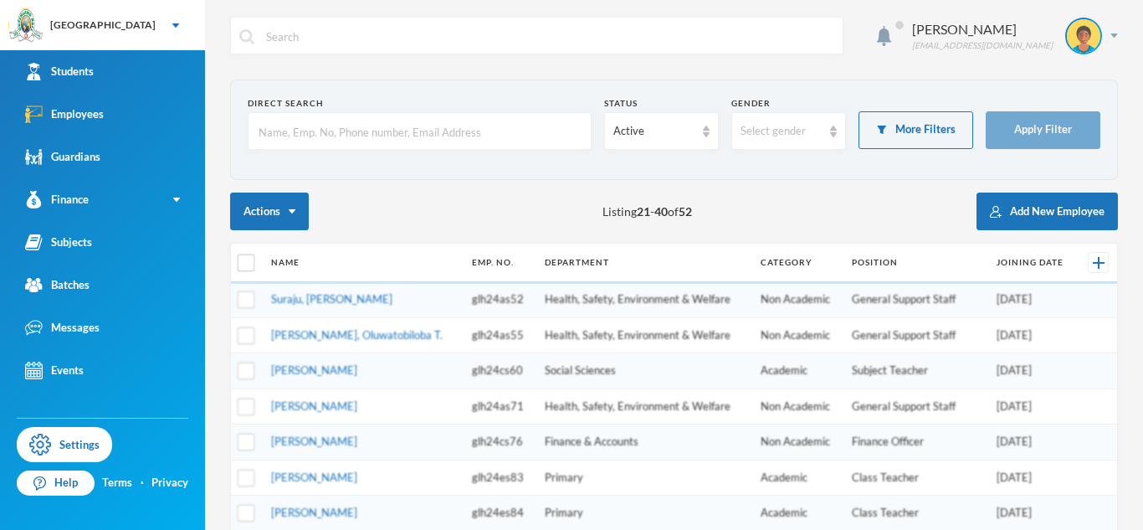 This screenshot has width=1143, height=530. Describe the element at coordinates (499, 299) in the screenshot. I see `td: glh24as52` at that location.